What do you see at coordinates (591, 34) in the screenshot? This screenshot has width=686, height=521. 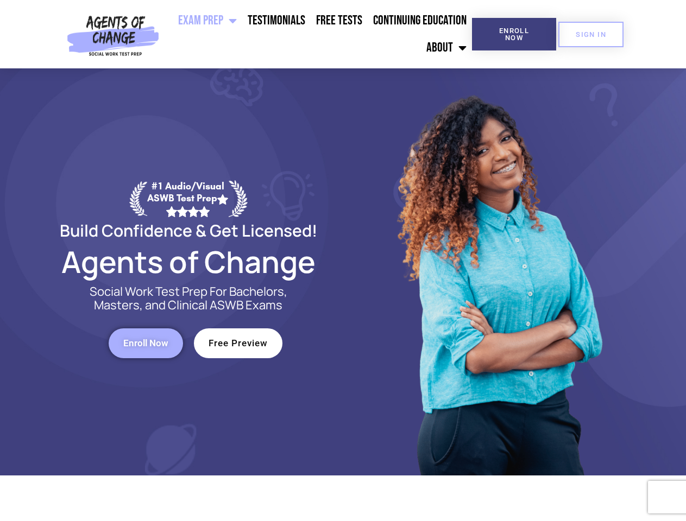 I see `a: SIGN IN` at bounding box center [591, 34].